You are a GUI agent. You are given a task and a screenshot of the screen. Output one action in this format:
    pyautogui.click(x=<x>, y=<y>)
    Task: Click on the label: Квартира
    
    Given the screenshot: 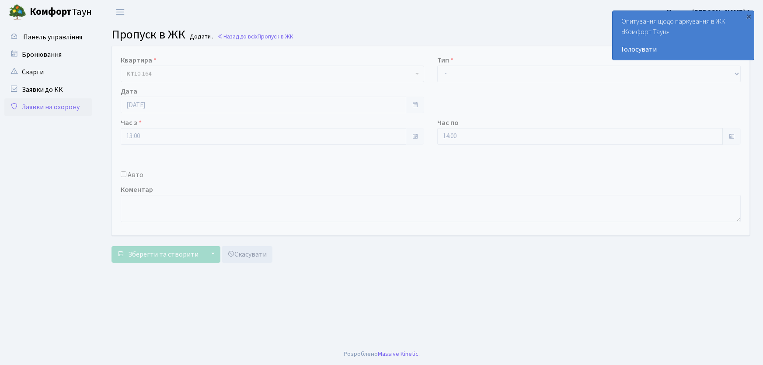 What is the action you would take?
    pyautogui.click(x=139, y=60)
    